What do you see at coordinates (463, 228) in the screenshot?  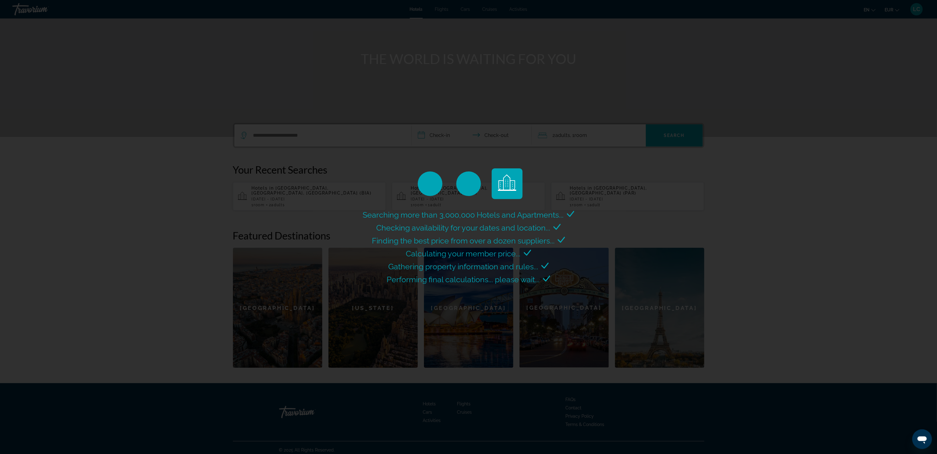 I see `span: Checking availability for your dates and location...` at bounding box center [463, 228].